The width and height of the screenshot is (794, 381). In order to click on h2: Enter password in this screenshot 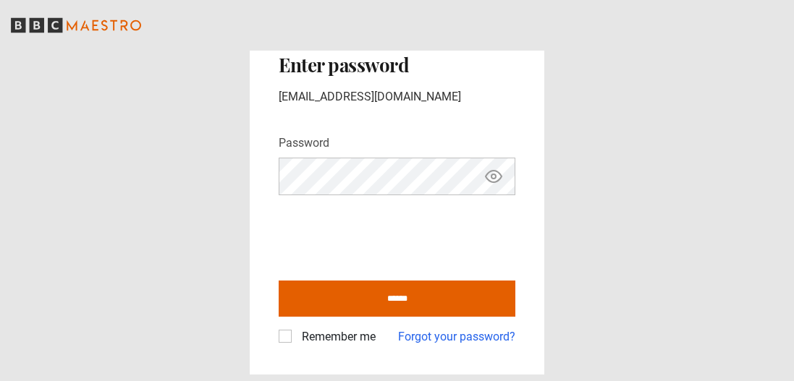, I will do `click(397, 65)`.